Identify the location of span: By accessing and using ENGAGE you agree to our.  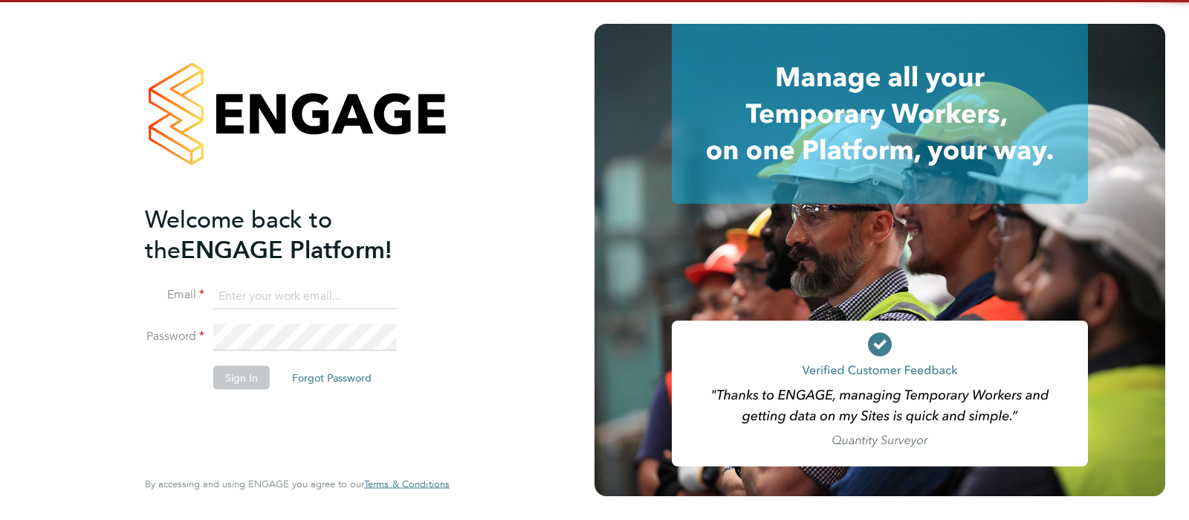
(297, 483).